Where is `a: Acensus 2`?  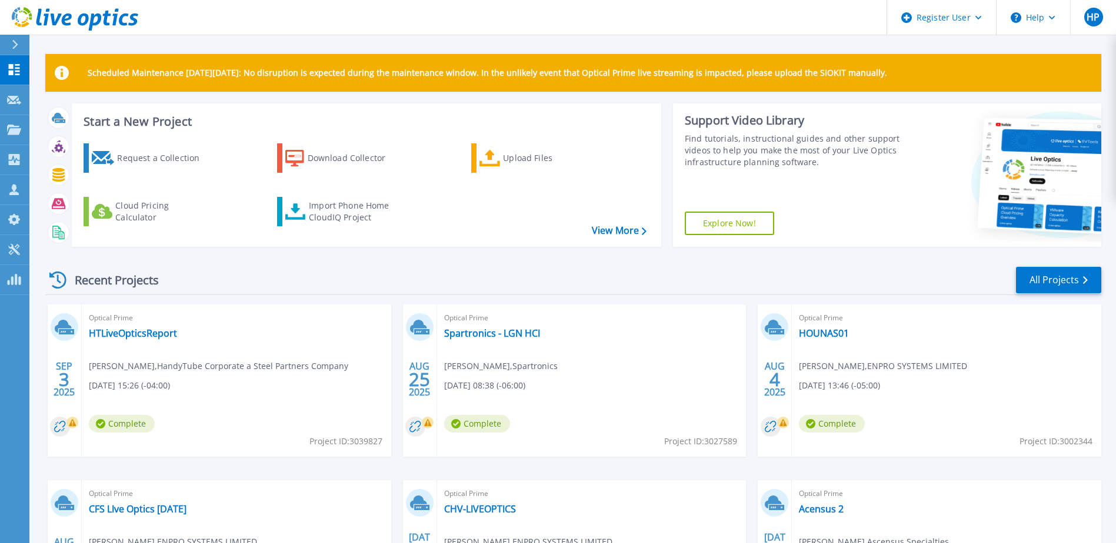
a: Acensus 2 is located at coordinates (821, 509).